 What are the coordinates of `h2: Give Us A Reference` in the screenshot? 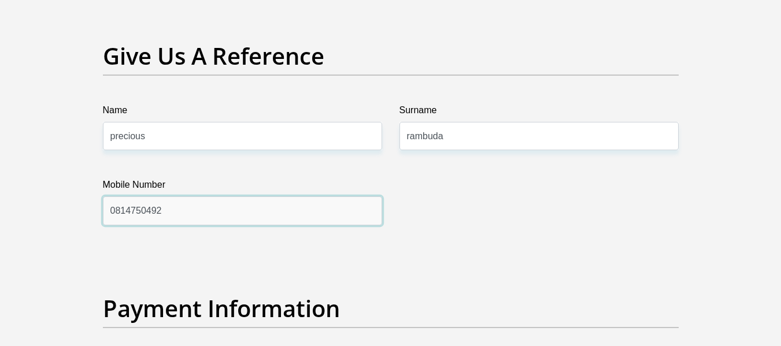 It's located at (391, 56).